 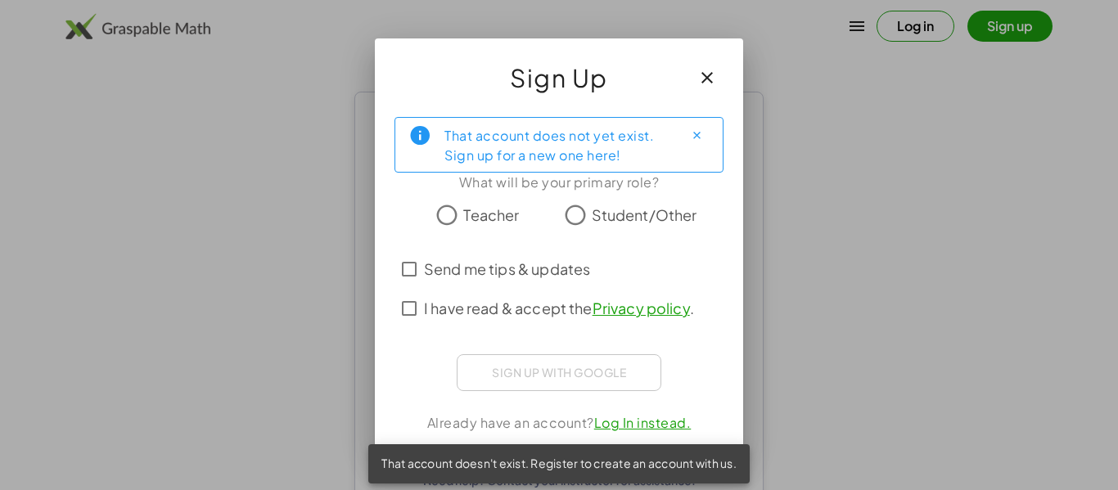 I want to click on span: Sign Up, so click(x=559, y=78).